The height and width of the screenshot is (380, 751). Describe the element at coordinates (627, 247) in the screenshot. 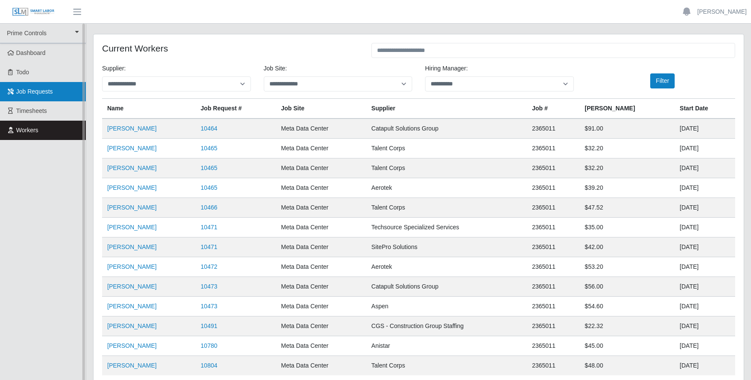

I see `td: $42.00` at that location.